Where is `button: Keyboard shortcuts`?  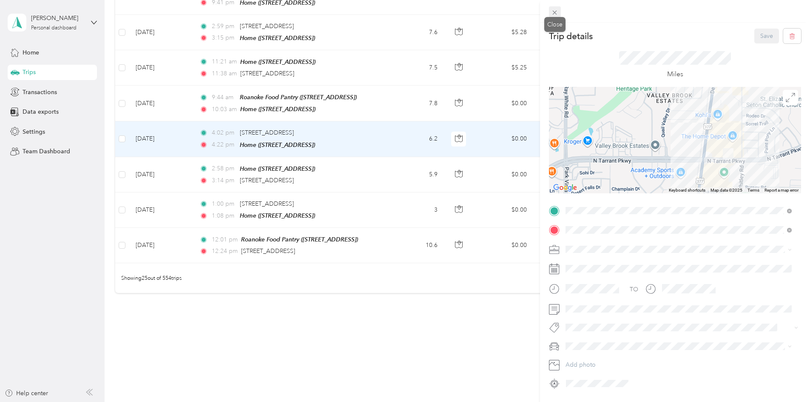 button: Keyboard shortcuts is located at coordinates (687, 190).